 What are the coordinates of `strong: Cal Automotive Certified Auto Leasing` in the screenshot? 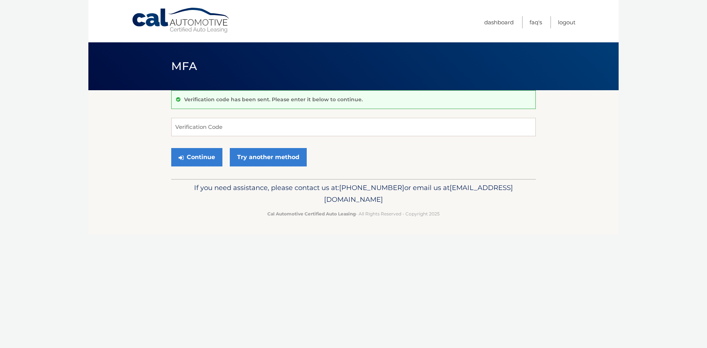 It's located at (311, 213).